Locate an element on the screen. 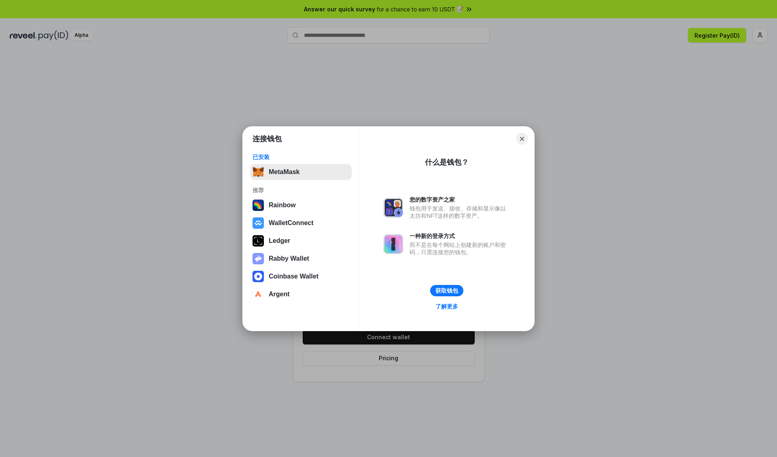 The width and height of the screenshot is (777, 457). button: Coinbase Wallet is located at coordinates (301, 277).